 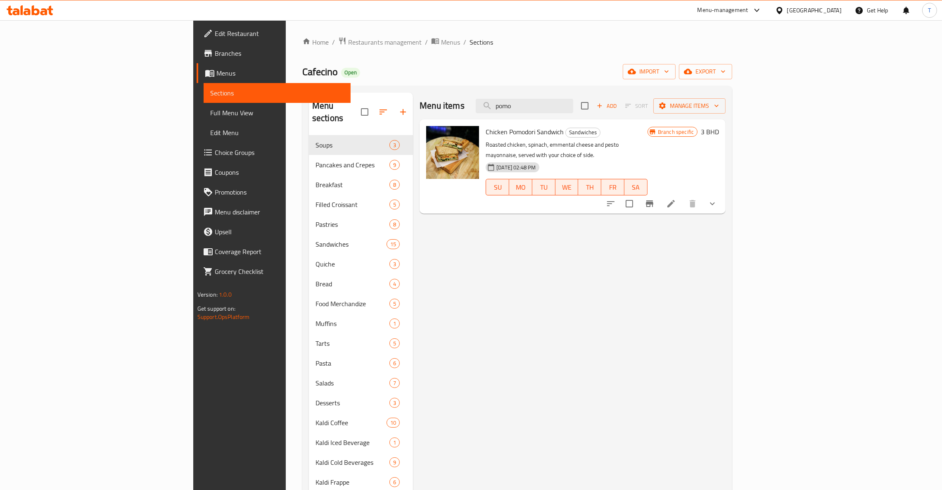 What do you see at coordinates (611, 204) in the screenshot?
I see `button: sort-choices` at bounding box center [611, 204].